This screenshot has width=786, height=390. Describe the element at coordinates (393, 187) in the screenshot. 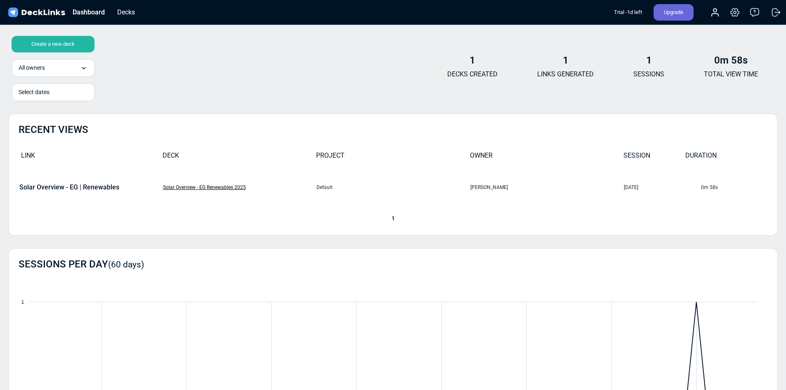

I see `td: Default` at that location.